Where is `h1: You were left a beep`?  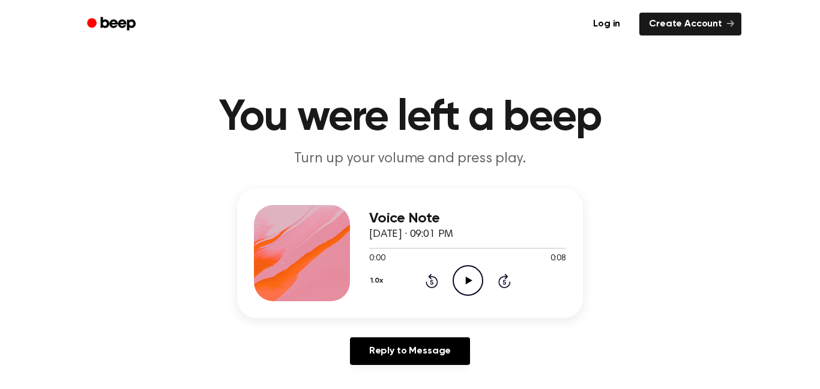
h1: You were left a beep is located at coordinates (410, 118).